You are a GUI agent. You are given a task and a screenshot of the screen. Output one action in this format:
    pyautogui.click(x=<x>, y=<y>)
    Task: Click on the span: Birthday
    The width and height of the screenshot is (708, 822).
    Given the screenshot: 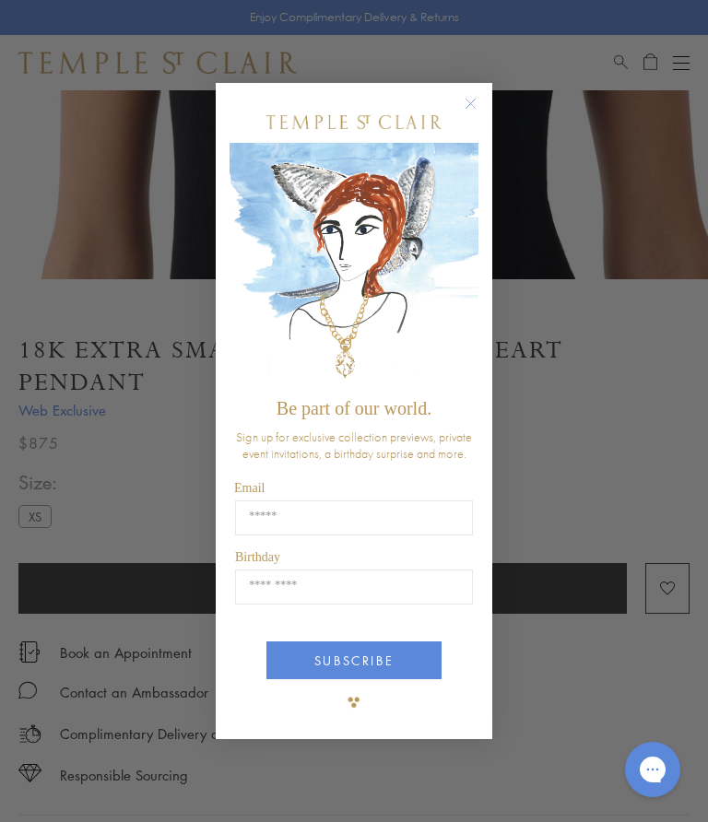 What is the action you would take?
    pyautogui.click(x=257, y=557)
    